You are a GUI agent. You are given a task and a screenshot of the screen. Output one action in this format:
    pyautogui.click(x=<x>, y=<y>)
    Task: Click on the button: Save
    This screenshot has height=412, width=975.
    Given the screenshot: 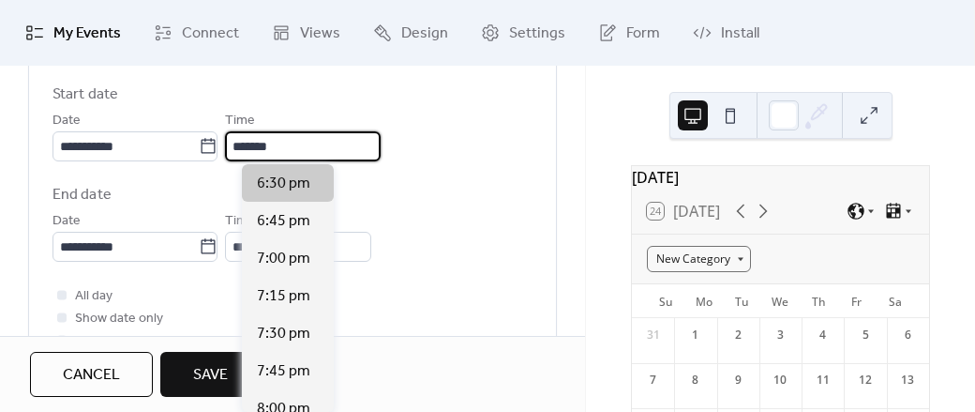 What is the action you would take?
    pyautogui.click(x=210, y=374)
    